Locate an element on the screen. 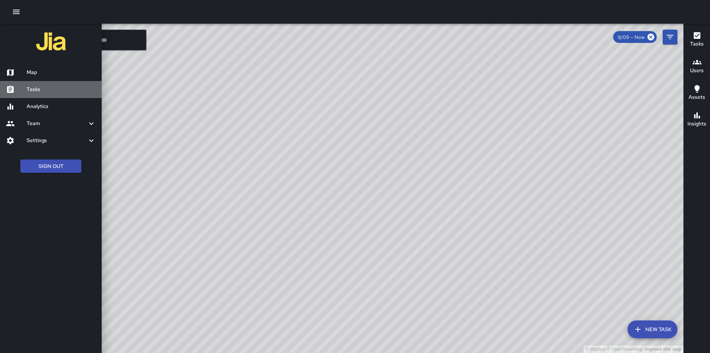 The image size is (710, 353). h6: Assets is located at coordinates (696, 97).